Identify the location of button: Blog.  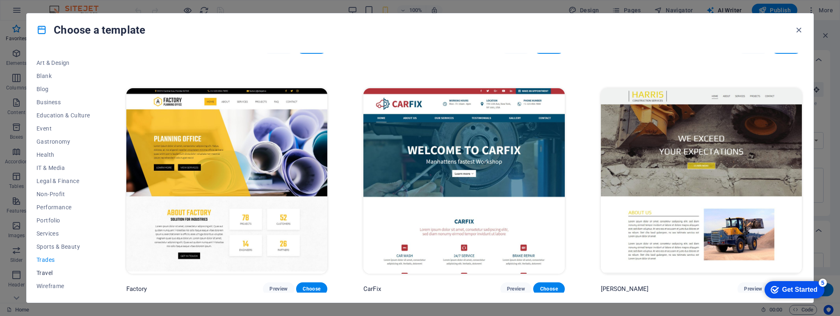
(63, 89).